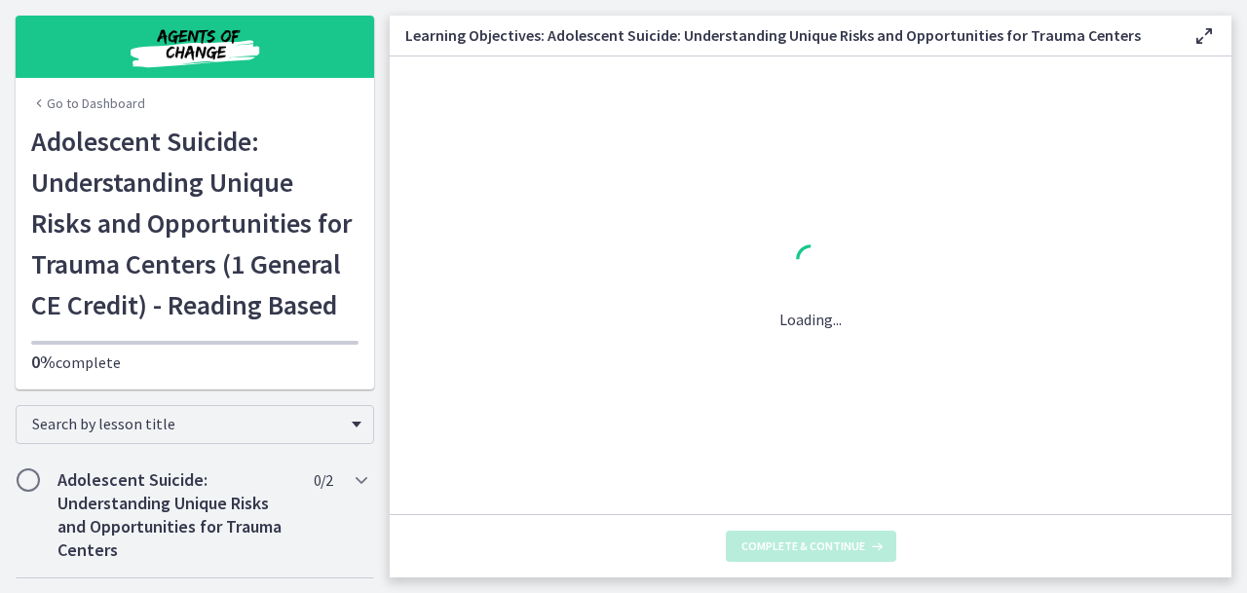 The image size is (1247, 593). I want to click on img: Agents of Change, so click(195, 47).